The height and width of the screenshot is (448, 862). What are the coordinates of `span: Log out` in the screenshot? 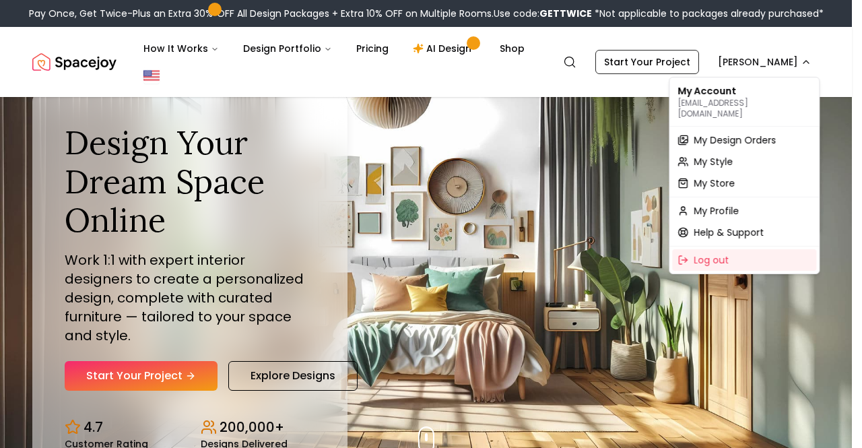 It's located at (712, 260).